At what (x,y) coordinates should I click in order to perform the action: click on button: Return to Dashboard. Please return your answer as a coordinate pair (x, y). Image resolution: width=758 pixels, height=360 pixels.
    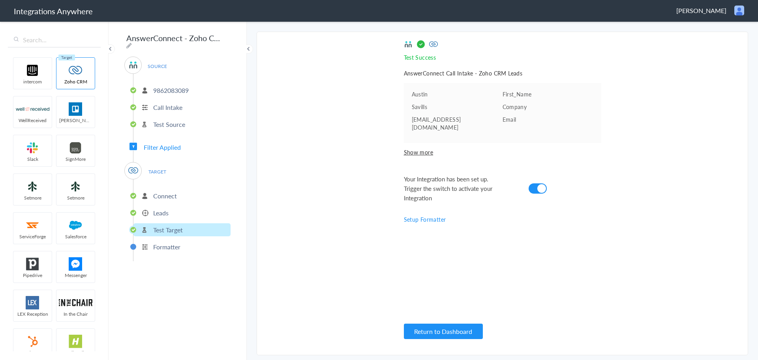
    Looking at the image, I should click on (443, 331).